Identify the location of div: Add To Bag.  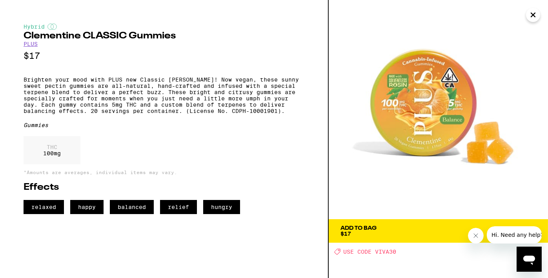
(358, 228).